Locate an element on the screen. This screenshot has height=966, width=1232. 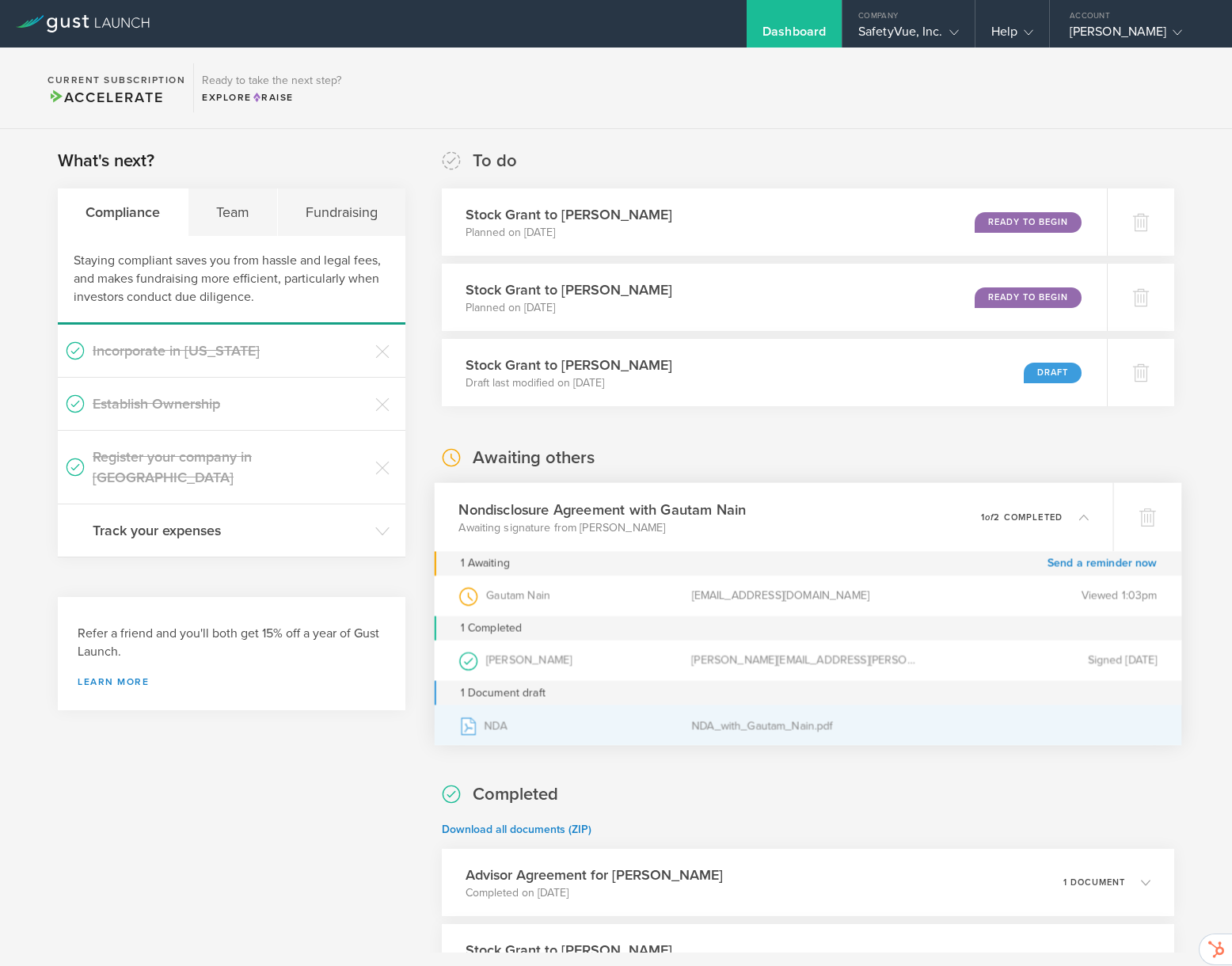
em: of is located at coordinates (989, 516).